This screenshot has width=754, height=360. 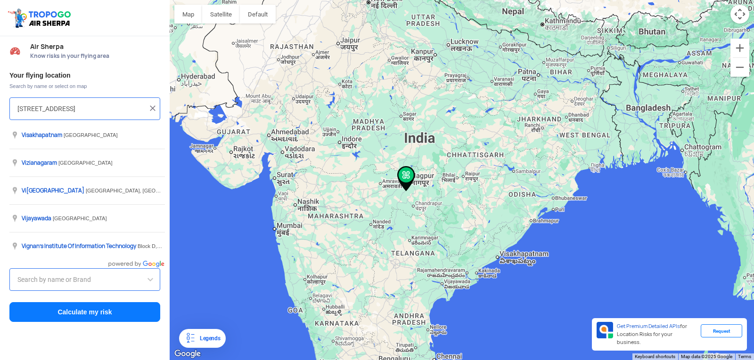 What do you see at coordinates (40, 163) in the screenshot?
I see `span: zianagaram` at bounding box center [40, 163].